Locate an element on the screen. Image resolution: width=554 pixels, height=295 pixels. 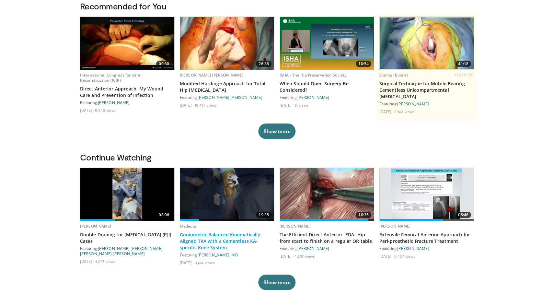
a: Zimmer Biomet is located at coordinates (394, 75).